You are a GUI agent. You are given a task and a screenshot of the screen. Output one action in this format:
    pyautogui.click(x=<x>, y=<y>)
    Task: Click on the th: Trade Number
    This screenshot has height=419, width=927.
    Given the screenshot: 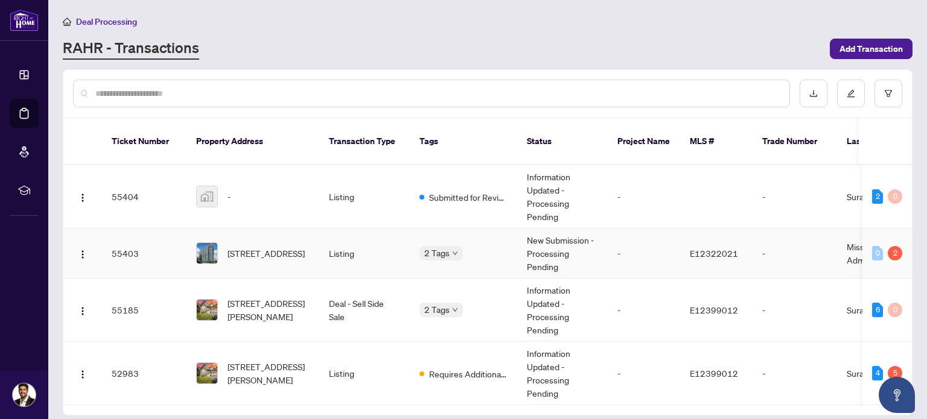 What is the action you would take?
    pyautogui.click(x=795, y=142)
    